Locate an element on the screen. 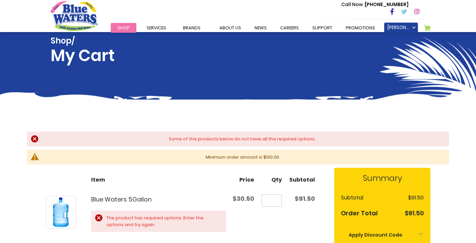 Image resolution: width=476 pixels, height=243 pixels. span: Call Now : is located at coordinates (353, 4).